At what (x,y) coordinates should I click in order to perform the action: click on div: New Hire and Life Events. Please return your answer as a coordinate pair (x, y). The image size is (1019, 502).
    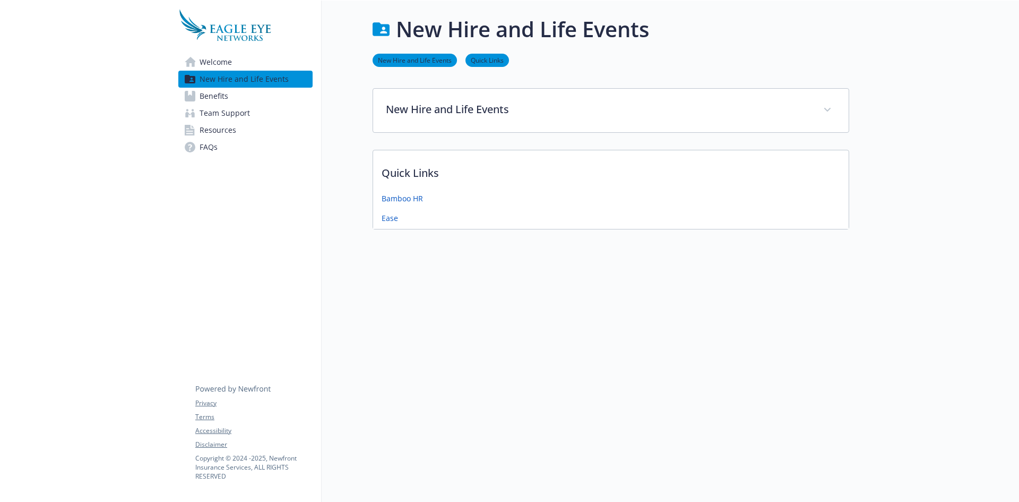
    Looking at the image, I should click on (611, 110).